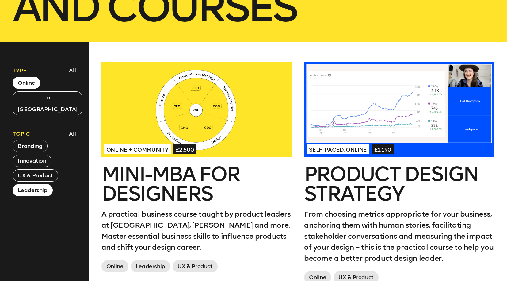 This screenshot has width=507, height=281. What do you see at coordinates (195, 266) in the screenshot?
I see `span: UX & Product` at bounding box center [195, 266].